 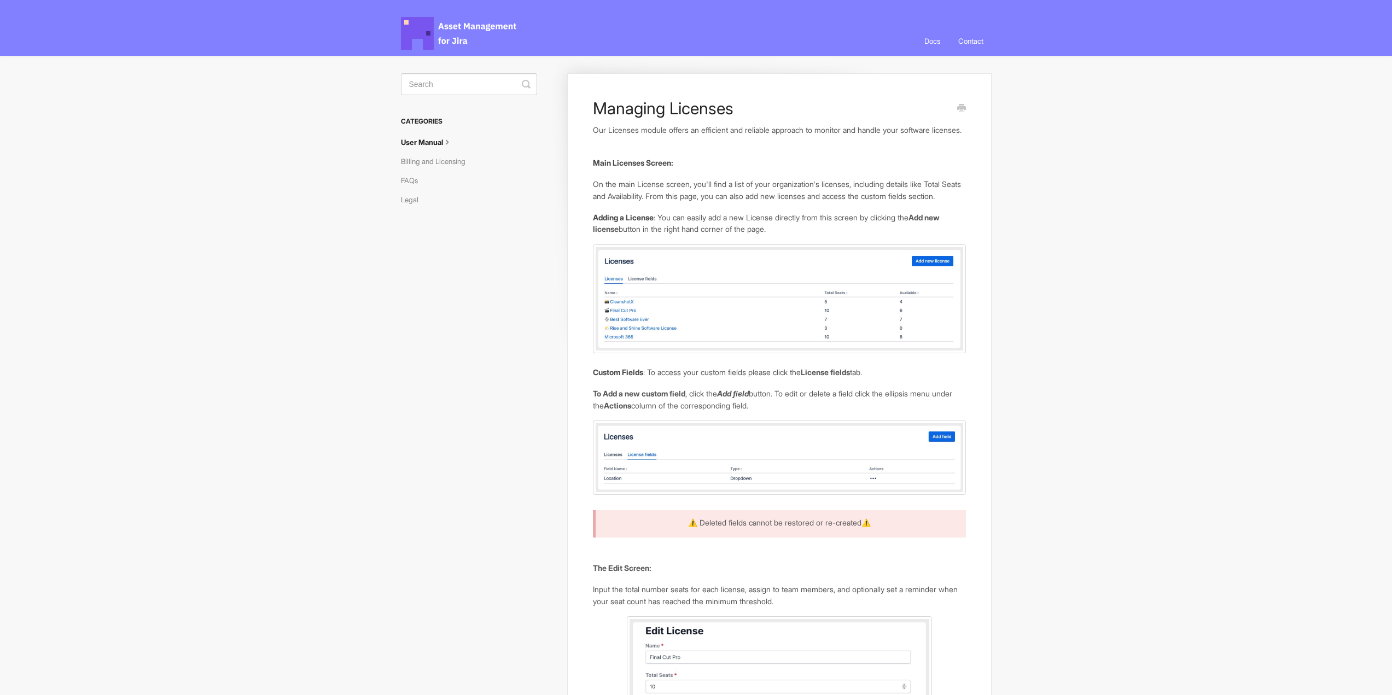 What do you see at coordinates (779, 299) in the screenshot?
I see `img: file-42Hoaol4Sj.jpg` at bounding box center [779, 299].